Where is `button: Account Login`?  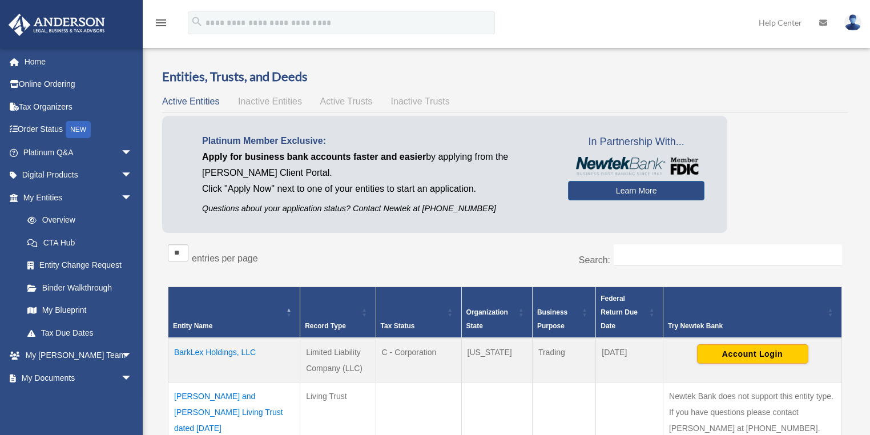 button: Account Login is located at coordinates (753, 354).